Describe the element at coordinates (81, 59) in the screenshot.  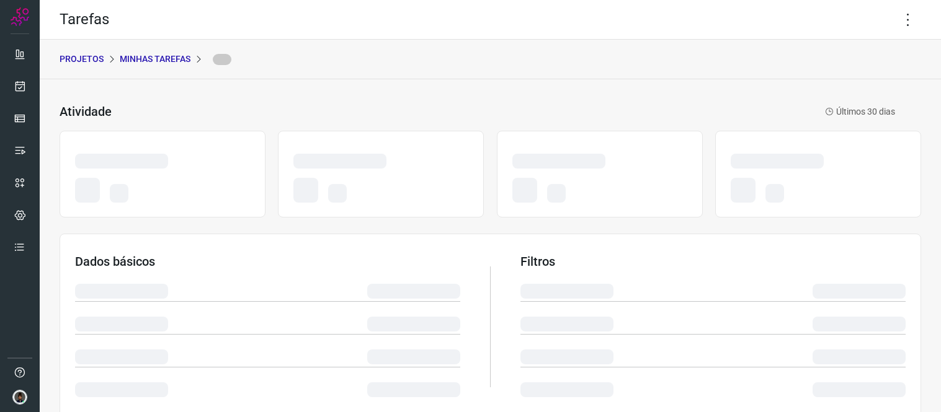
I see `p: PROJETOS` at that location.